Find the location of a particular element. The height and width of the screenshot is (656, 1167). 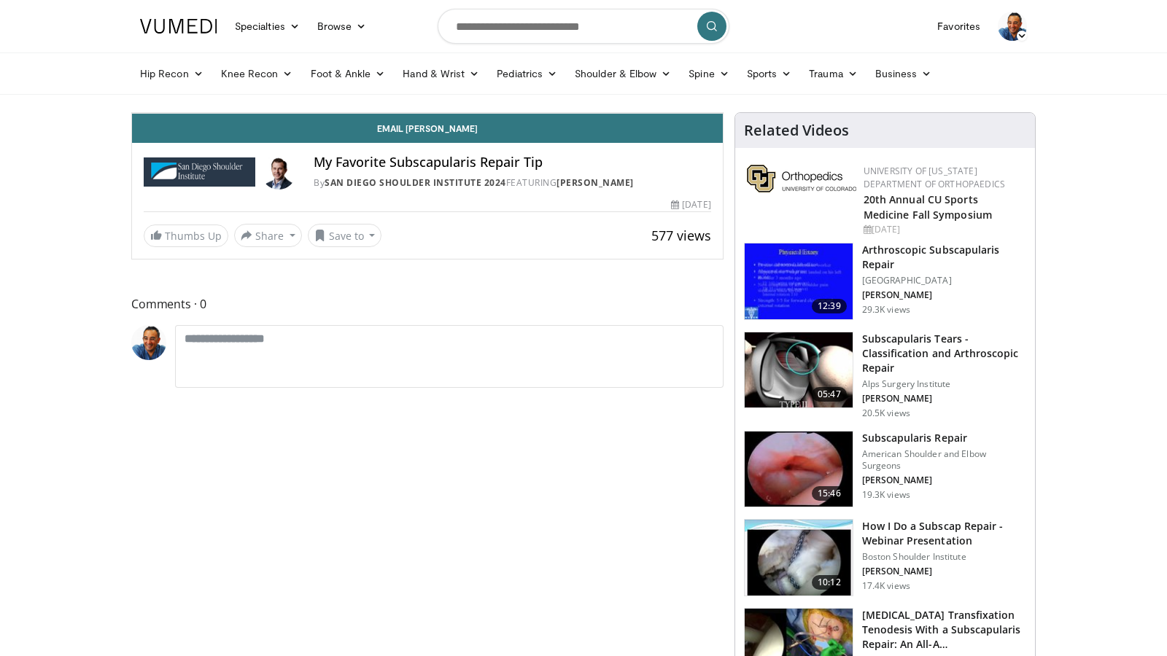

a: Favorites is located at coordinates (958, 26).